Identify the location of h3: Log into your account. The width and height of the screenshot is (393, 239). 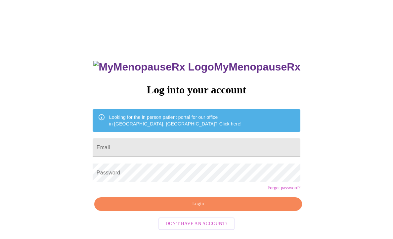
(196, 90).